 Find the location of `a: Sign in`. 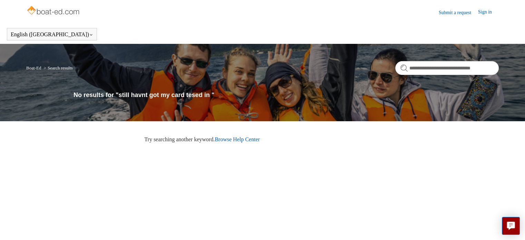

a: Sign in is located at coordinates (488, 12).